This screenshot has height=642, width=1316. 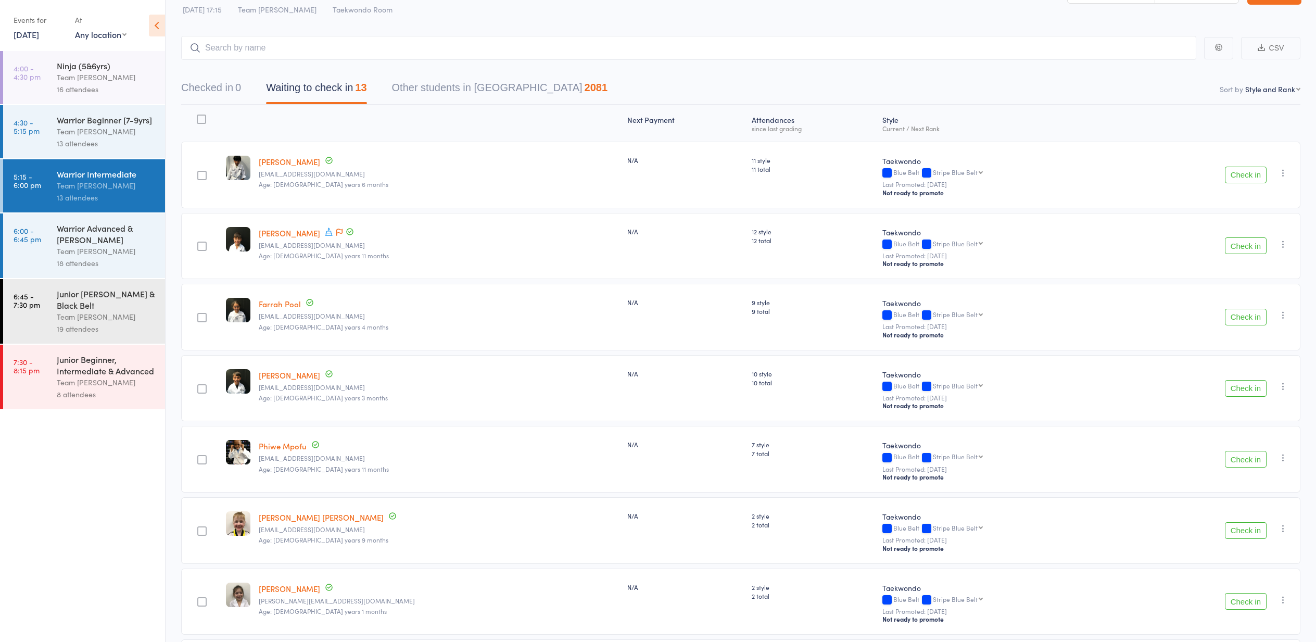 What do you see at coordinates (106, 365) in the screenshot?
I see `div: Junior Beginner, Intermediate & Advanced` at bounding box center [106, 365].